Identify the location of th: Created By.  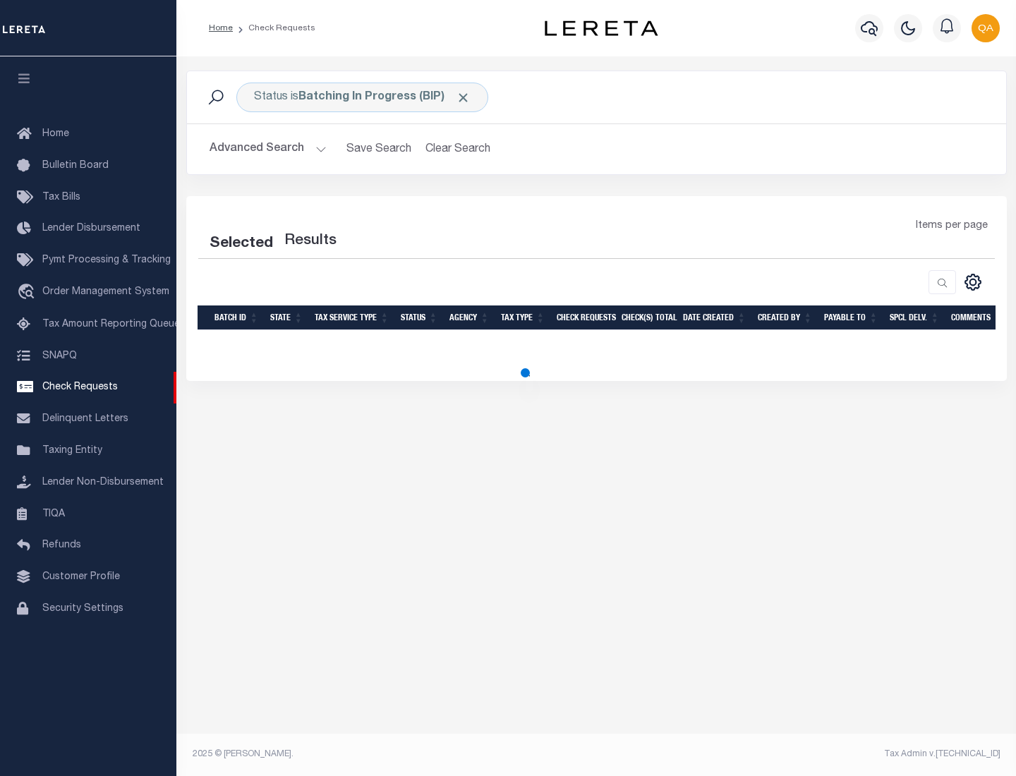
(785, 317).